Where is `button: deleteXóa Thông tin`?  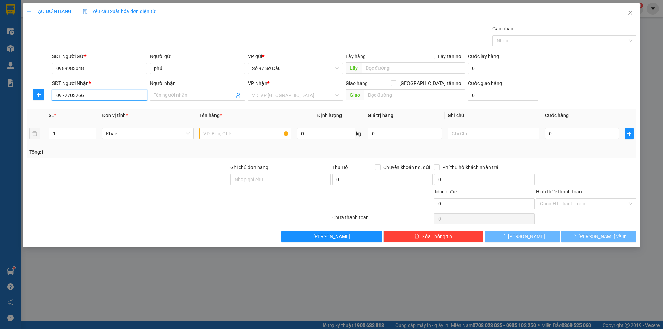
button: deleteXóa Thông tin is located at coordinates (434, 237).